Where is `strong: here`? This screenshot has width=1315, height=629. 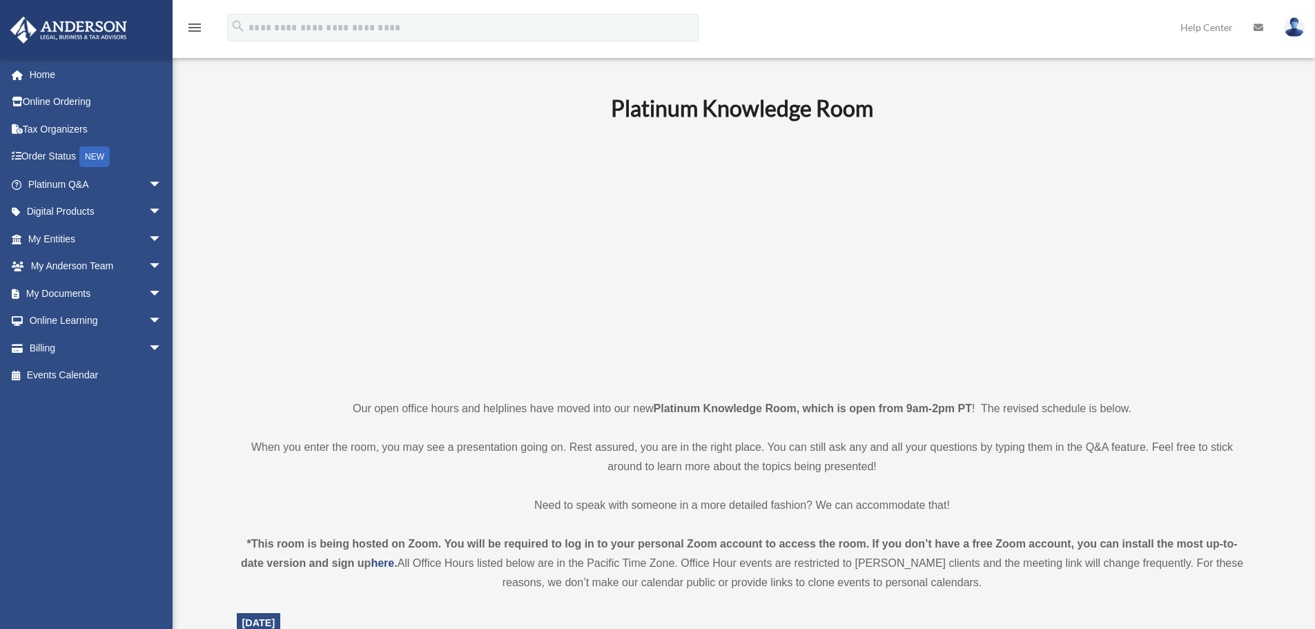 strong: here is located at coordinates (382, 563).